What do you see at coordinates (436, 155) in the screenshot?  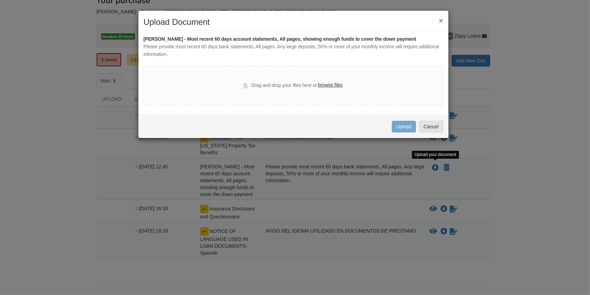 I see `div: Upload your document` at bounding box center [436, 155].